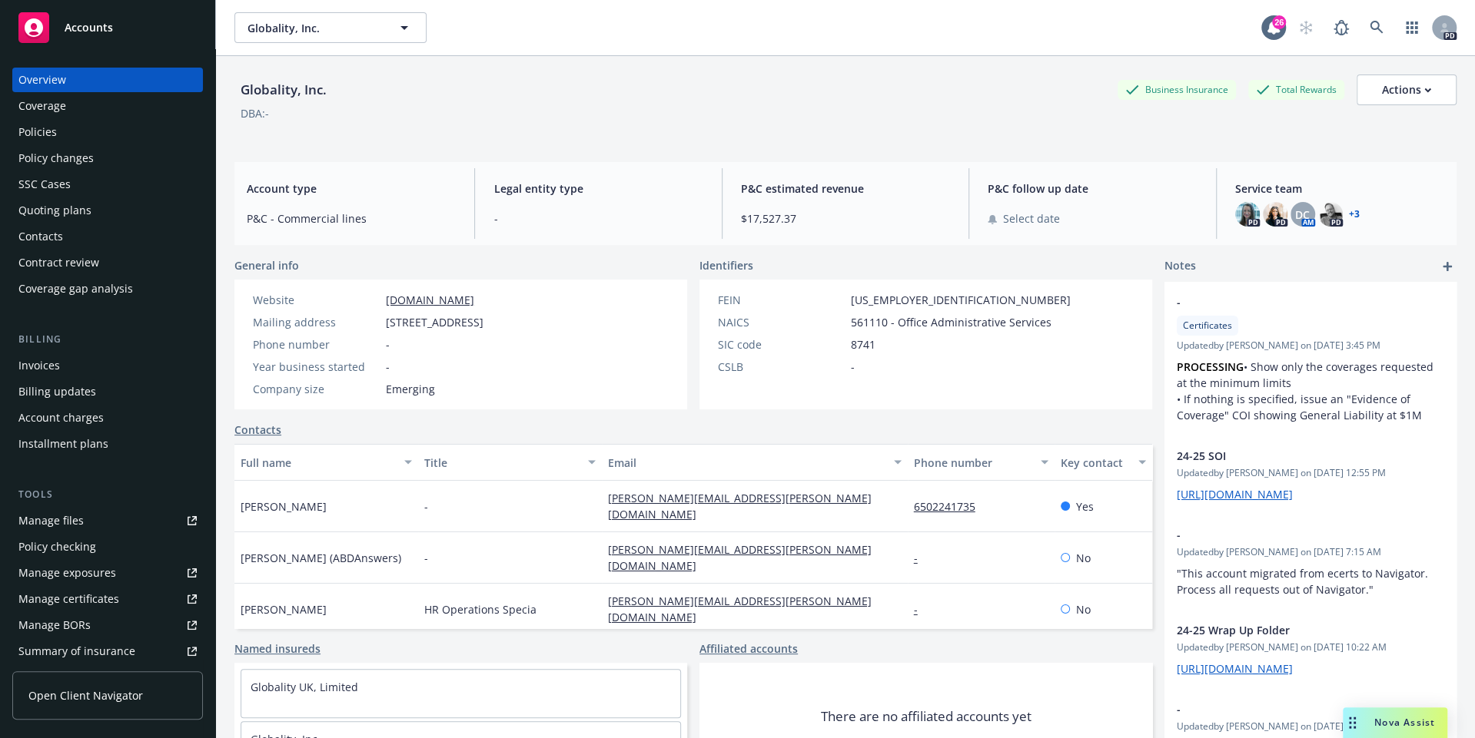 Image resolution: width=1475 pixels, height=738 pixels. I want to click on div: Email, so click(746, 463).